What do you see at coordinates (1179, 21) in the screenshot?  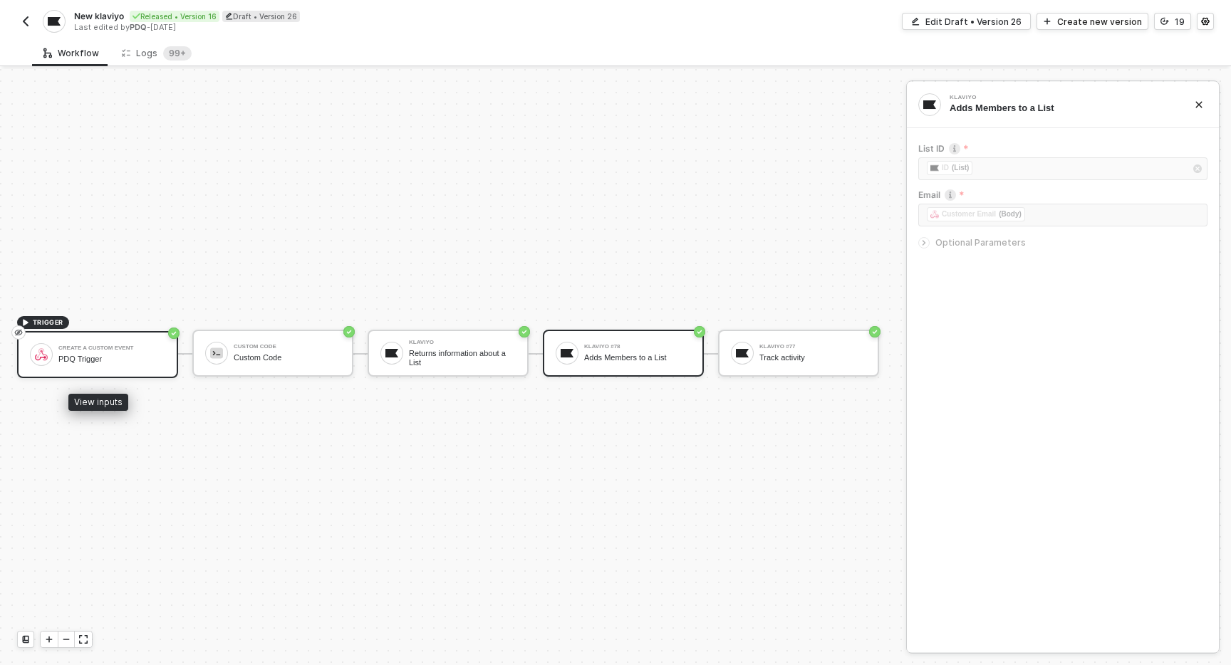 I see `div: 19` at bounding box center [1179, 21].